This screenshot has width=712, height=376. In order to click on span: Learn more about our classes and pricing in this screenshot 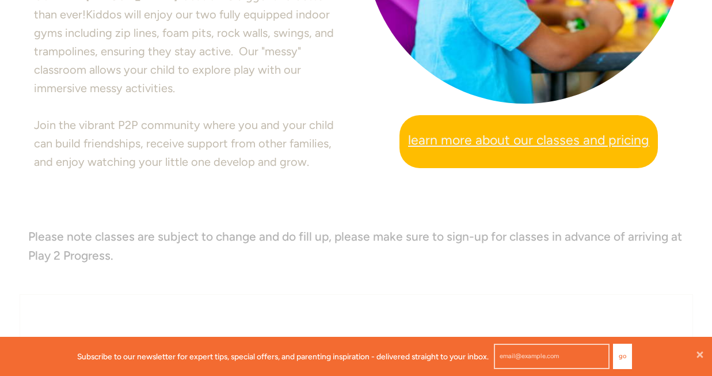, I will do `click(528, 140)`.